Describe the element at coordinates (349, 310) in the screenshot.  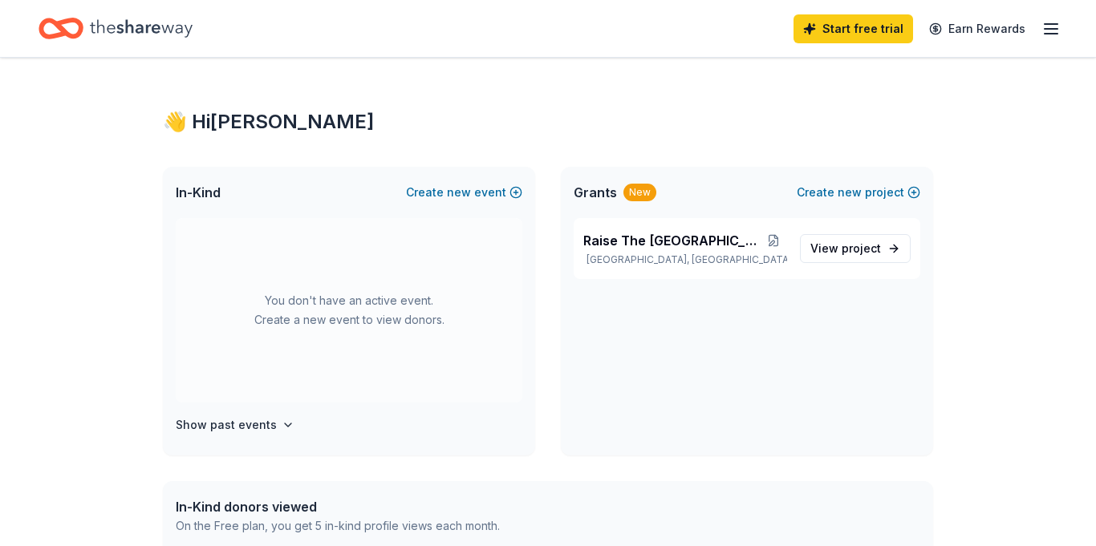
I see `div: You don't have an active event. Create a new event to view donors.` at that location.